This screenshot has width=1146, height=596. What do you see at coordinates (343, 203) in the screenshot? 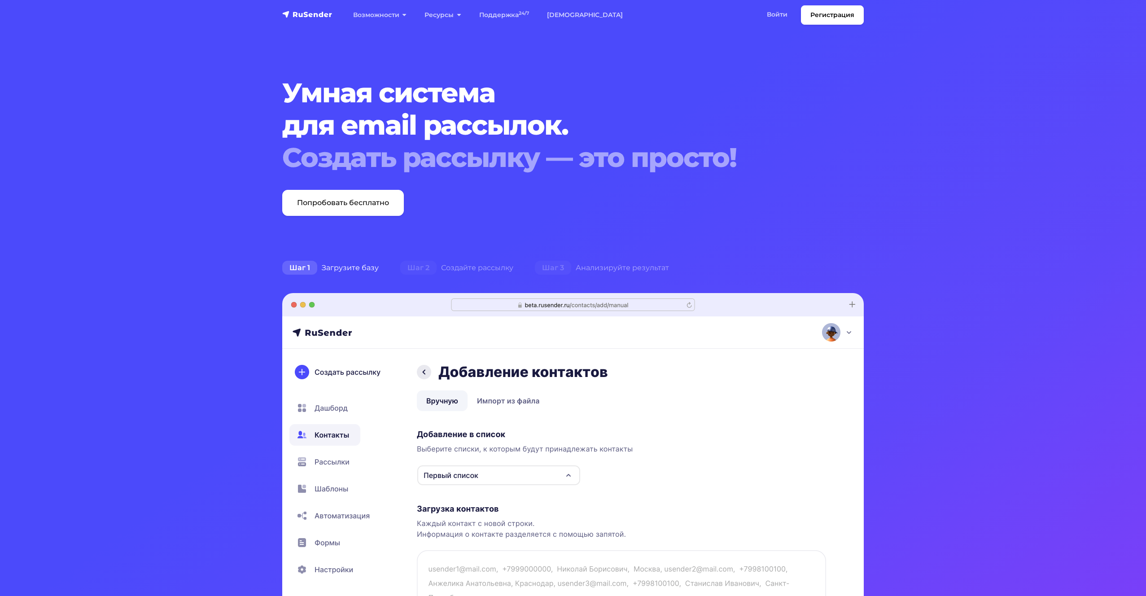
I see `a: Попробовать бесплатно` at bounding box center [343, 203].